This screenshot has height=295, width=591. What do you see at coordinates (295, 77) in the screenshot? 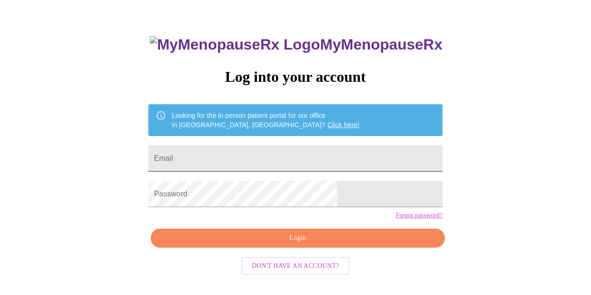
I see `h3: Log into your account` at bounding box center [295, 77].